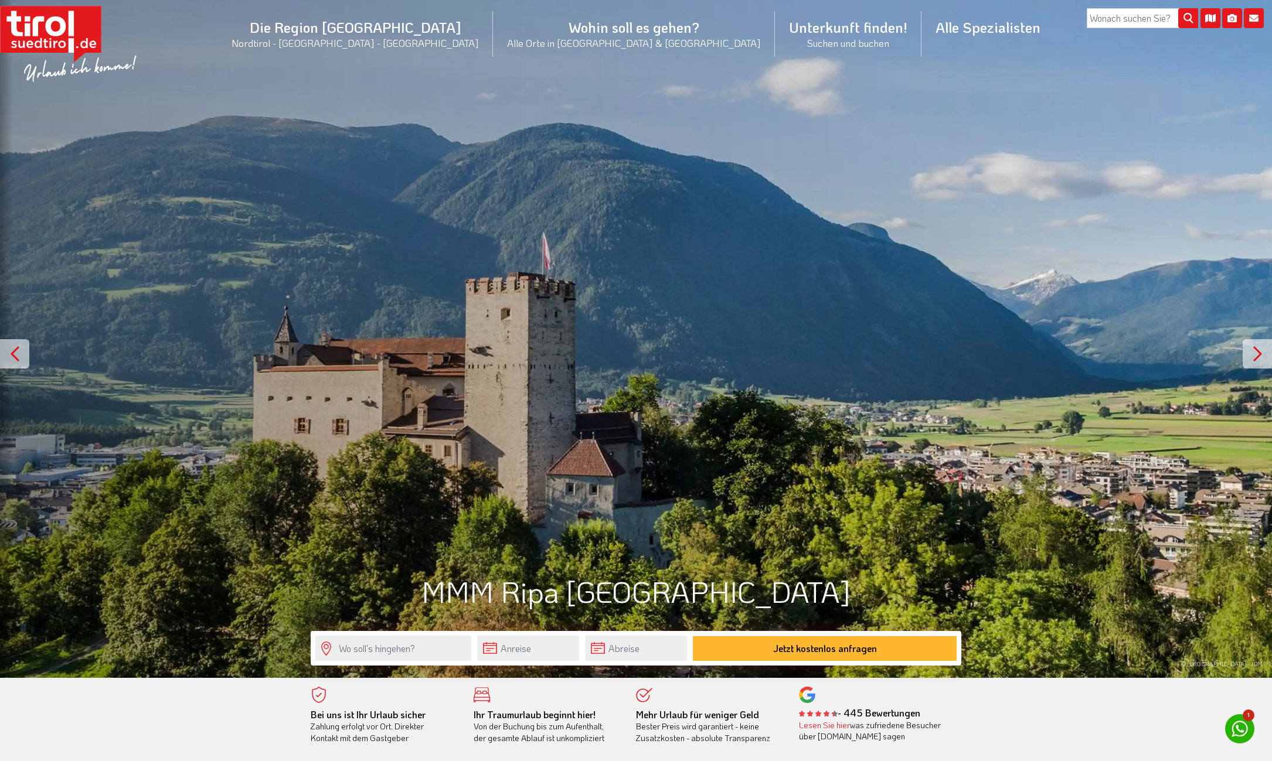 The image size is (1272, 761). Describe the element at coordinates (848, 33) in the screenshot. I see `a: Unterkunft finden!Suchen und buchen` at that location.